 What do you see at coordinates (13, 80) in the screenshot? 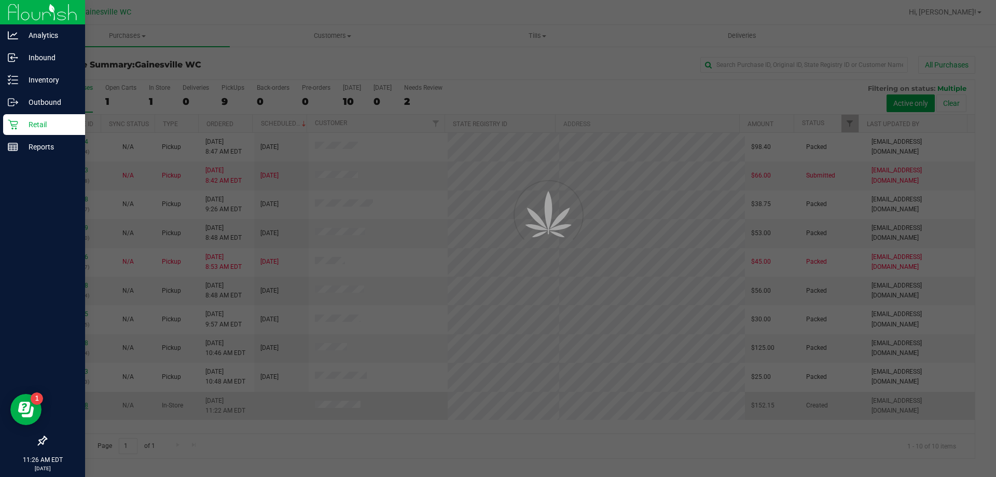
I see `inline-svg: Inventory` at bounding box center [13, 80].